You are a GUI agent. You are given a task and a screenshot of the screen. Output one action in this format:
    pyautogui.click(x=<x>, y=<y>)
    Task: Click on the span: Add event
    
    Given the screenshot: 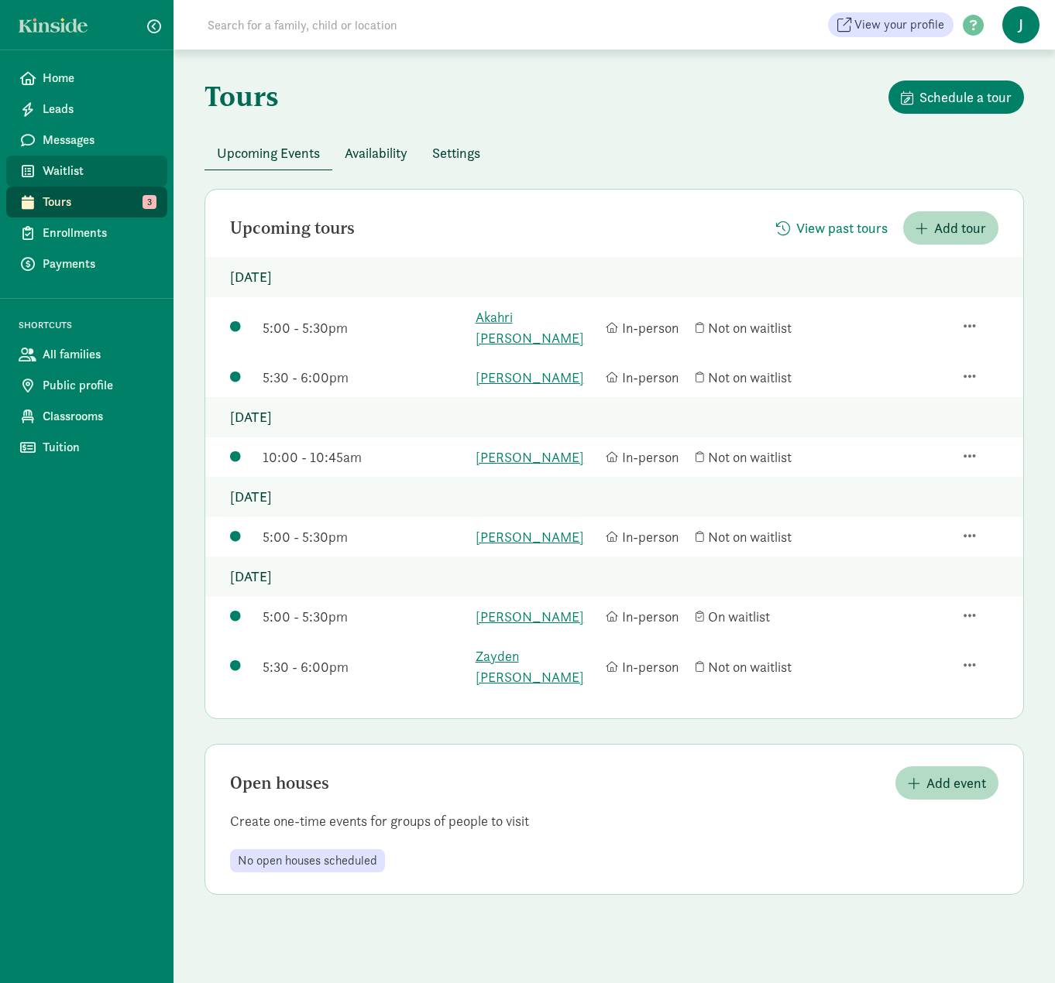 What is the action you would take?
    pyautogui.click(x=955, y=783)
    